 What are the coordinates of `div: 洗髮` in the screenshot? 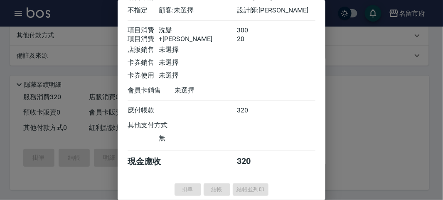 It's located at (198, 30).